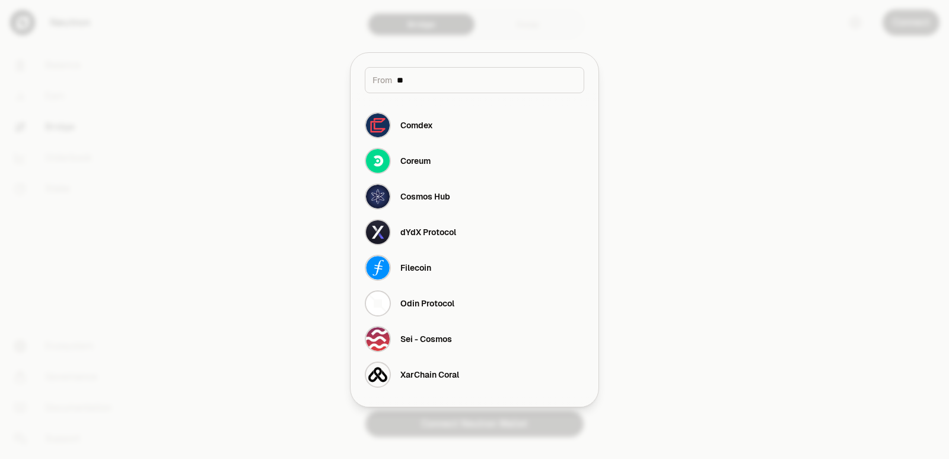  Describe the element at coordinates (475, 125) in the screenshot. I see `button: Comdex LogoComdex` at that location.